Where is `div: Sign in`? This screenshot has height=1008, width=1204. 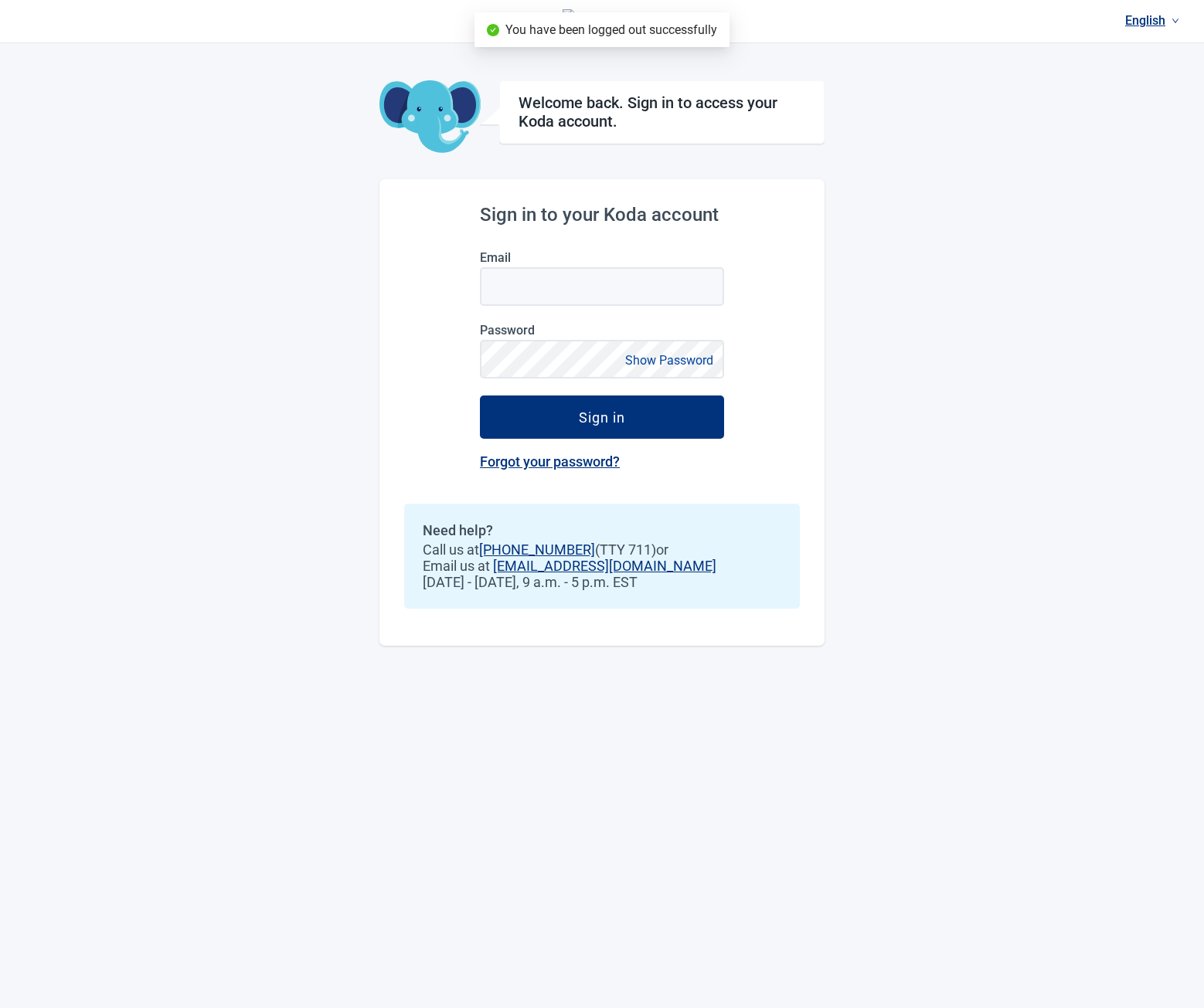
div: Sign in is located at coordinates (602, 417).